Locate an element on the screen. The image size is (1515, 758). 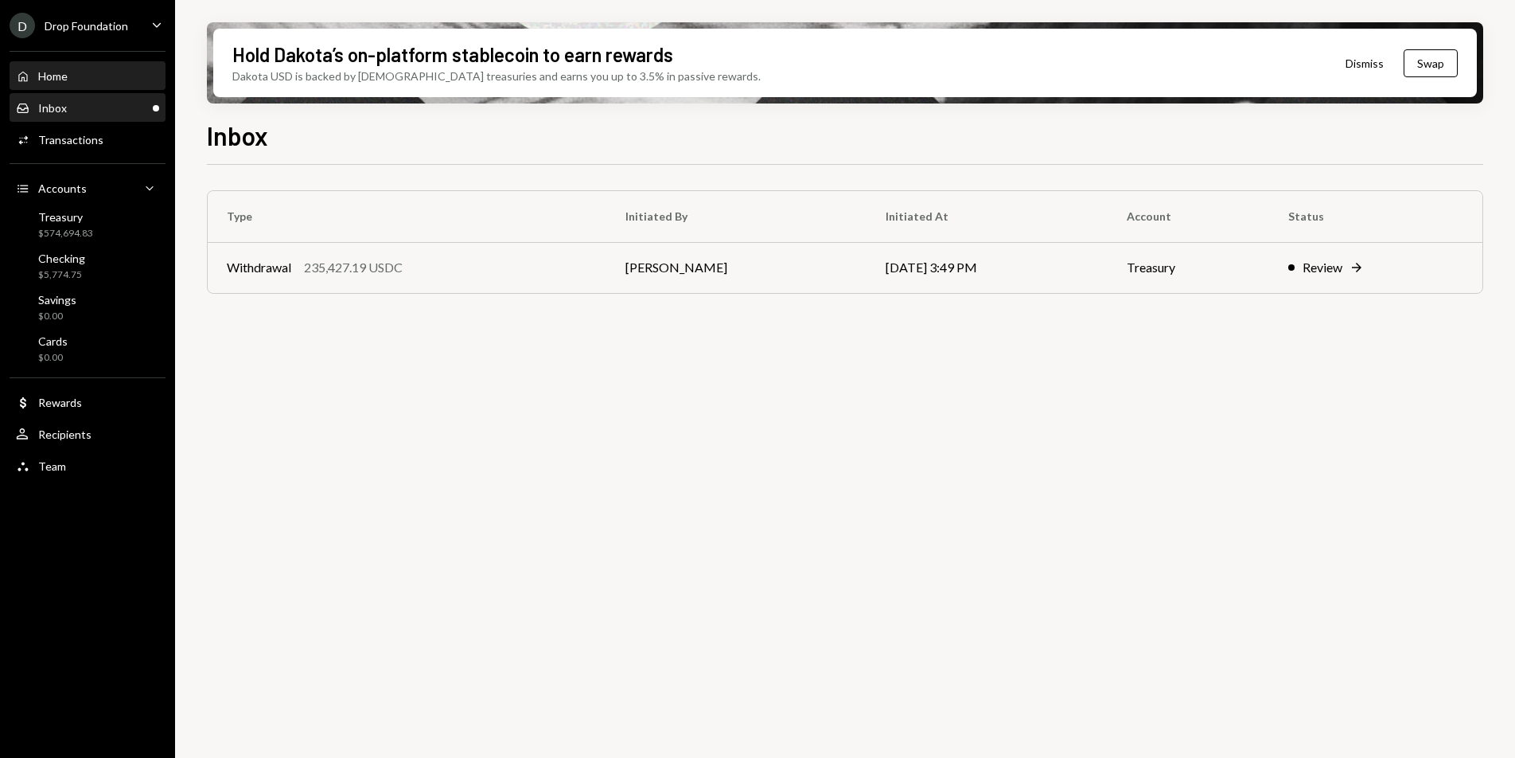
div: Recipients is located at coordinates (64, 434).